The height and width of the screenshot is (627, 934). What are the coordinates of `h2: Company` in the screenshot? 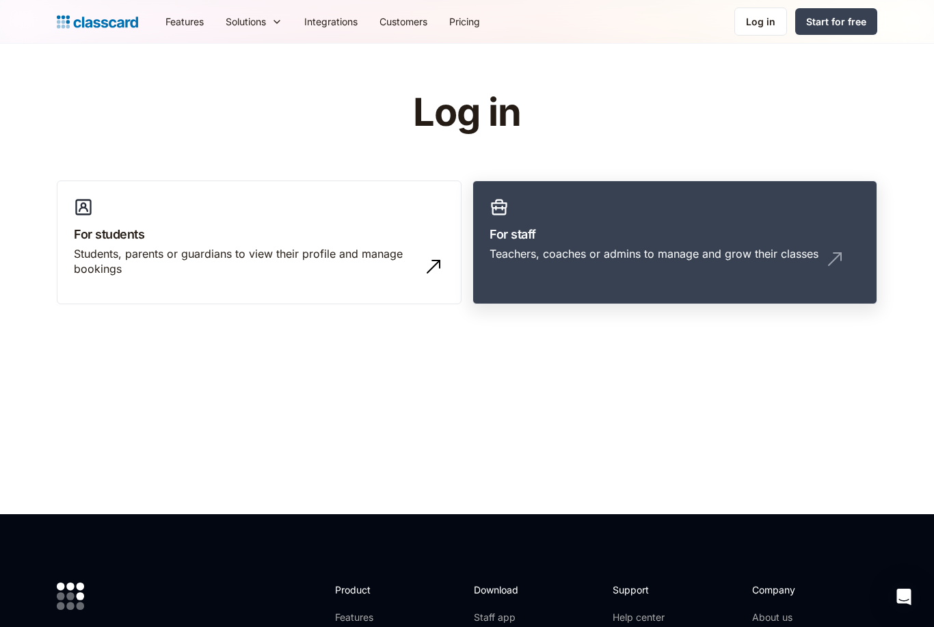 It's located at (797, 589).